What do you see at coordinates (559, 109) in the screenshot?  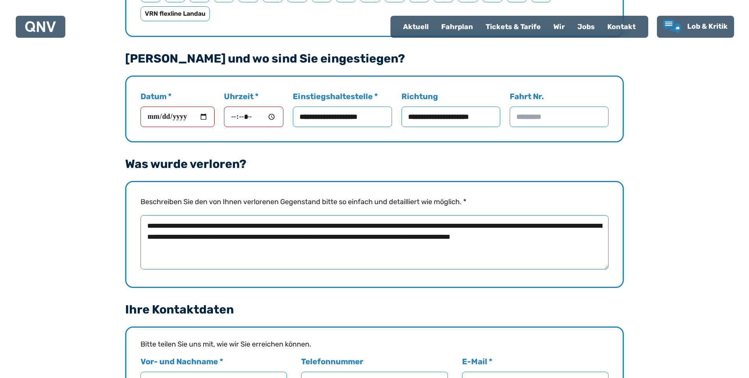 I see `label: Fahrt Nr.` at bounding box center [559, 109].